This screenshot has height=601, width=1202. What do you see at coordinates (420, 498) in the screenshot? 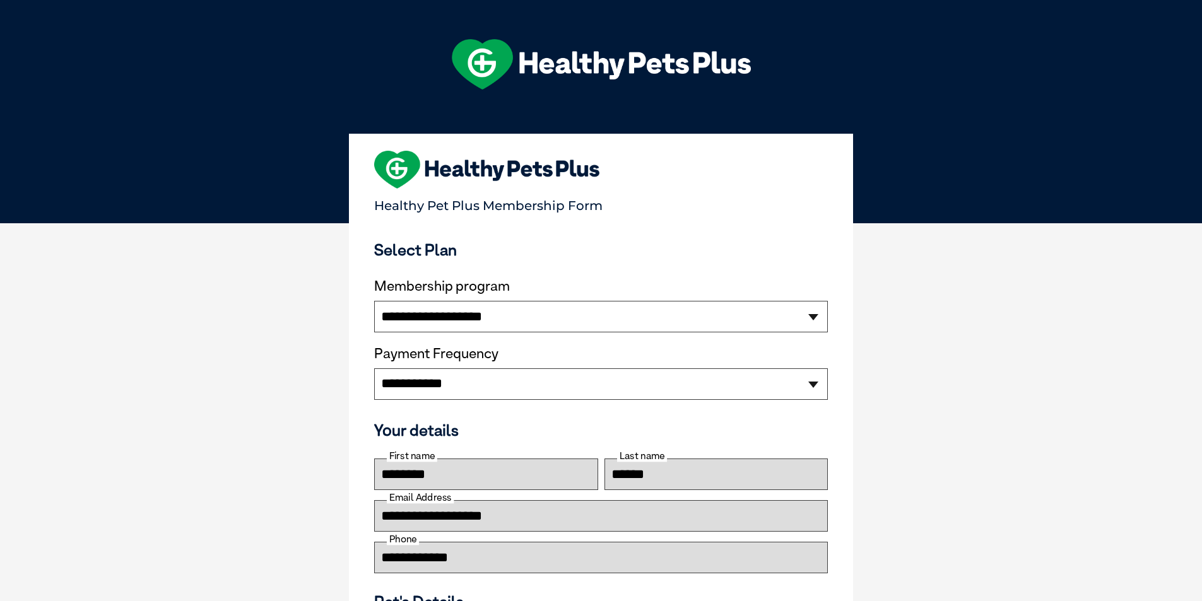
I see `label: Email Address` at bounding box center [420, 498].